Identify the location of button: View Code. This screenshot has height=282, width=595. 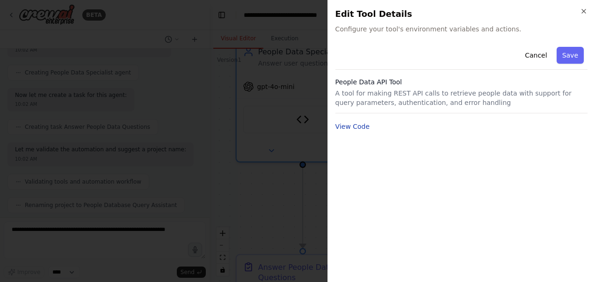
(353, 126).